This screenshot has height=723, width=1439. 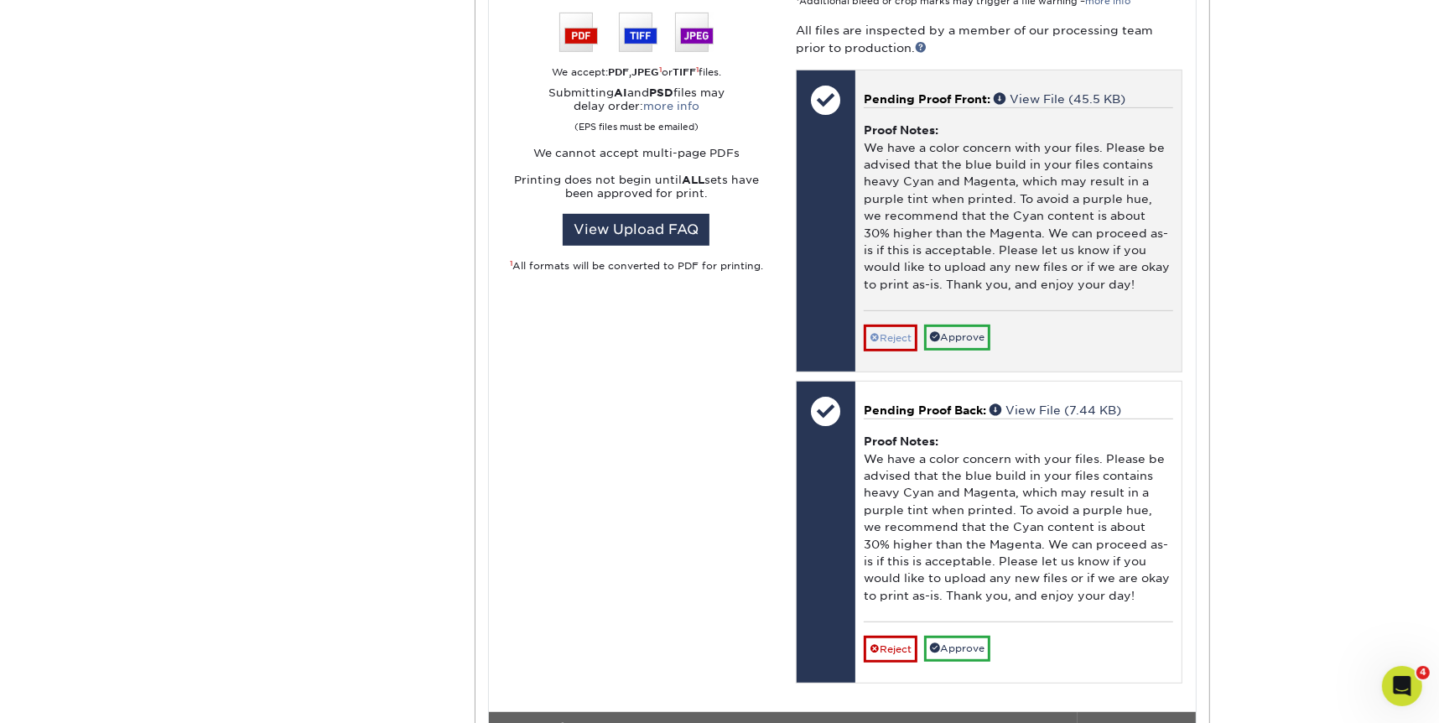 I want to click on p: Printing does not begin until sets have been approved for print., so click(x=636, y=187).